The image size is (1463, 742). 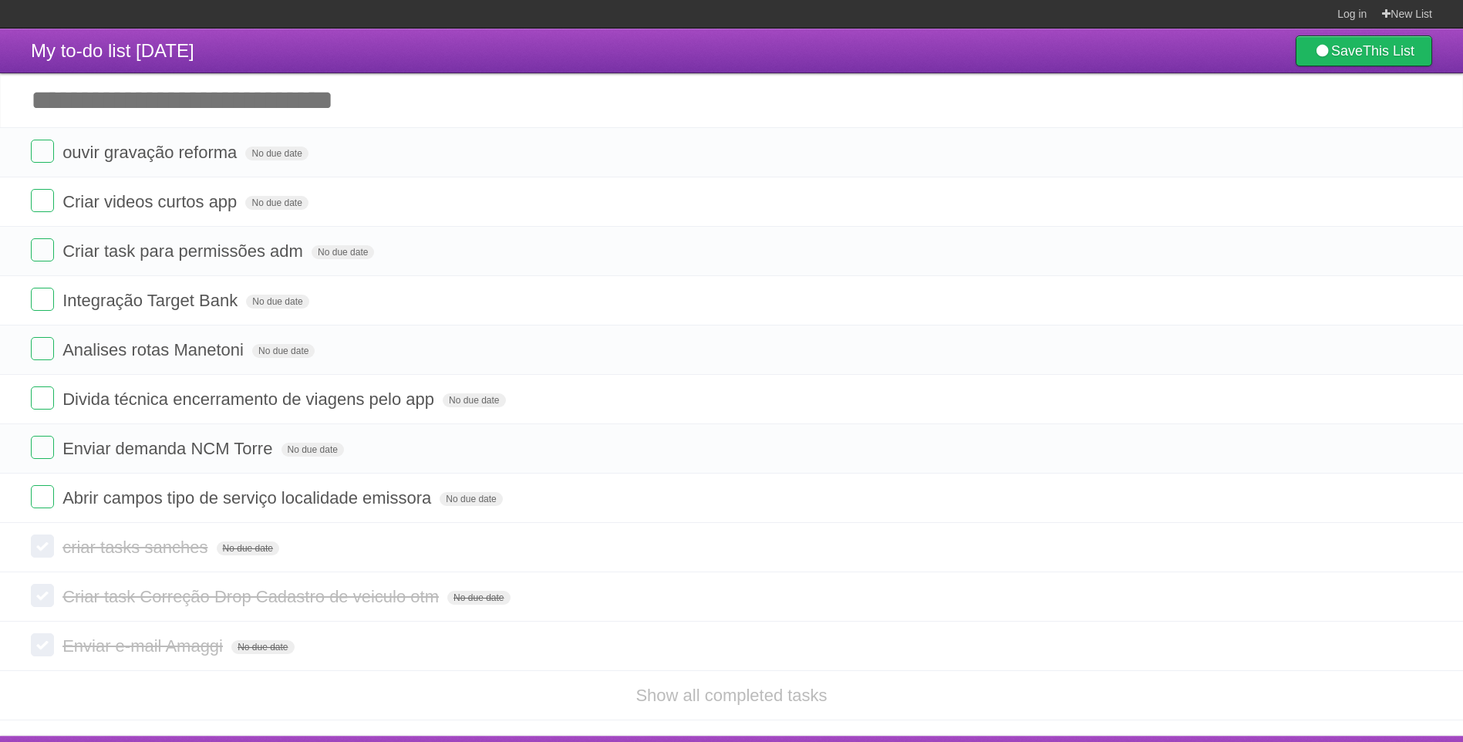 What do you see at coordinates (151, 201) in the screenshot?
I see `span: Criar videos curtos app` at bounding box center [151, 201].